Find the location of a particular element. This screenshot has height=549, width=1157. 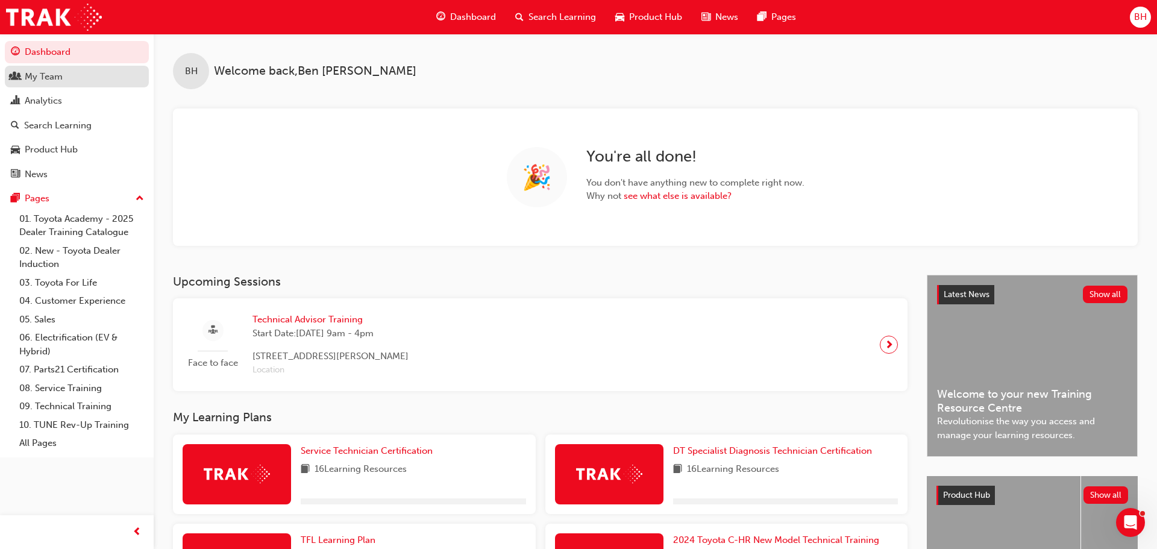

div: News is located at coordinates (36, 174).